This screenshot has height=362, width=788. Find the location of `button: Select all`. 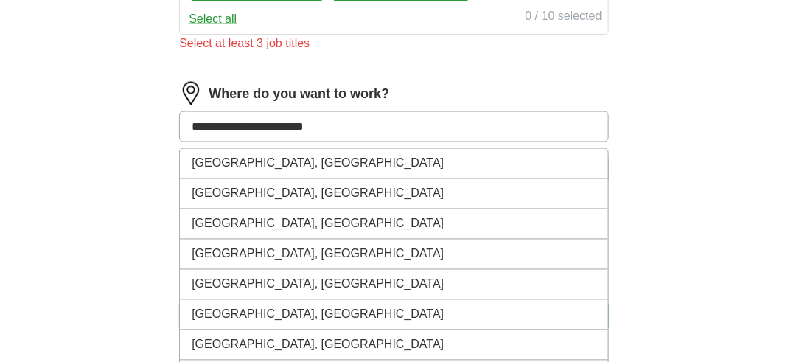

button: Select all is located at coordinates (212, 19).